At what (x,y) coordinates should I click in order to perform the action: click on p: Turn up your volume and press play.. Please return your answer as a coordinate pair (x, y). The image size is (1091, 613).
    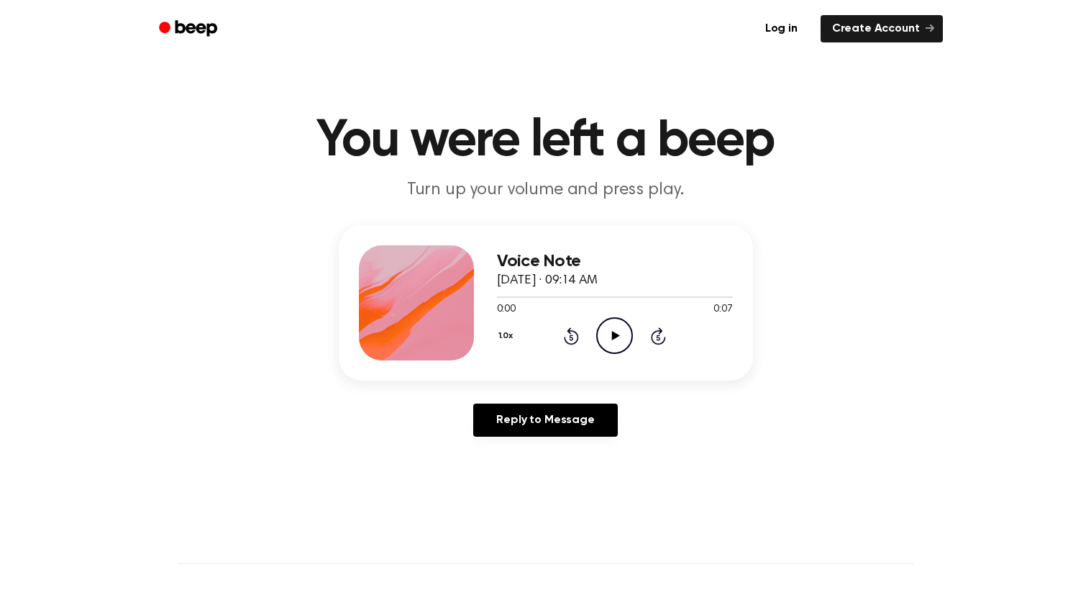
    Looking at the image, I should click on (546, 190).